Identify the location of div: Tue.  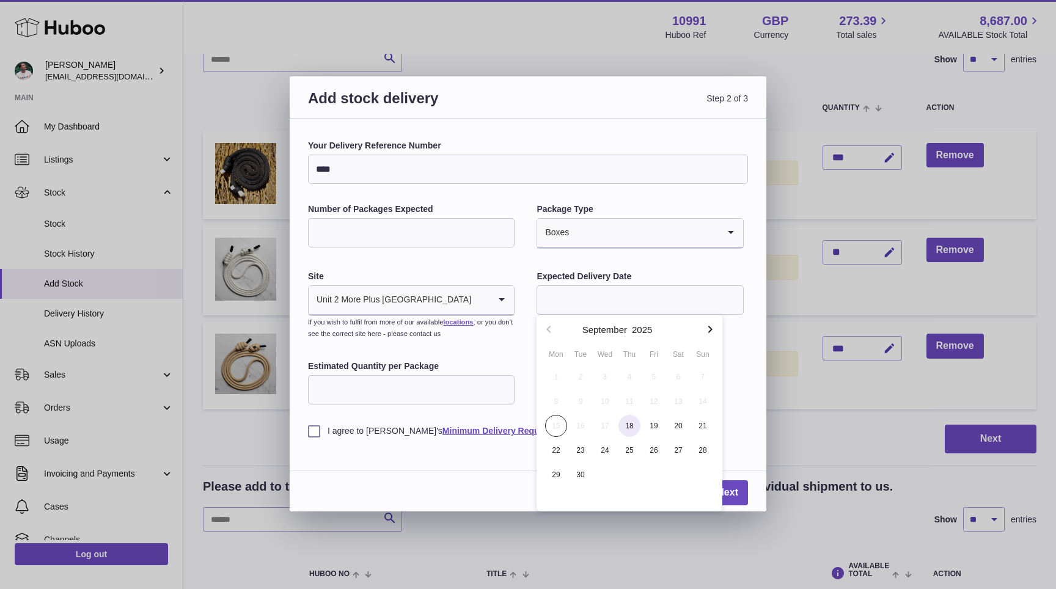
(581, 355).